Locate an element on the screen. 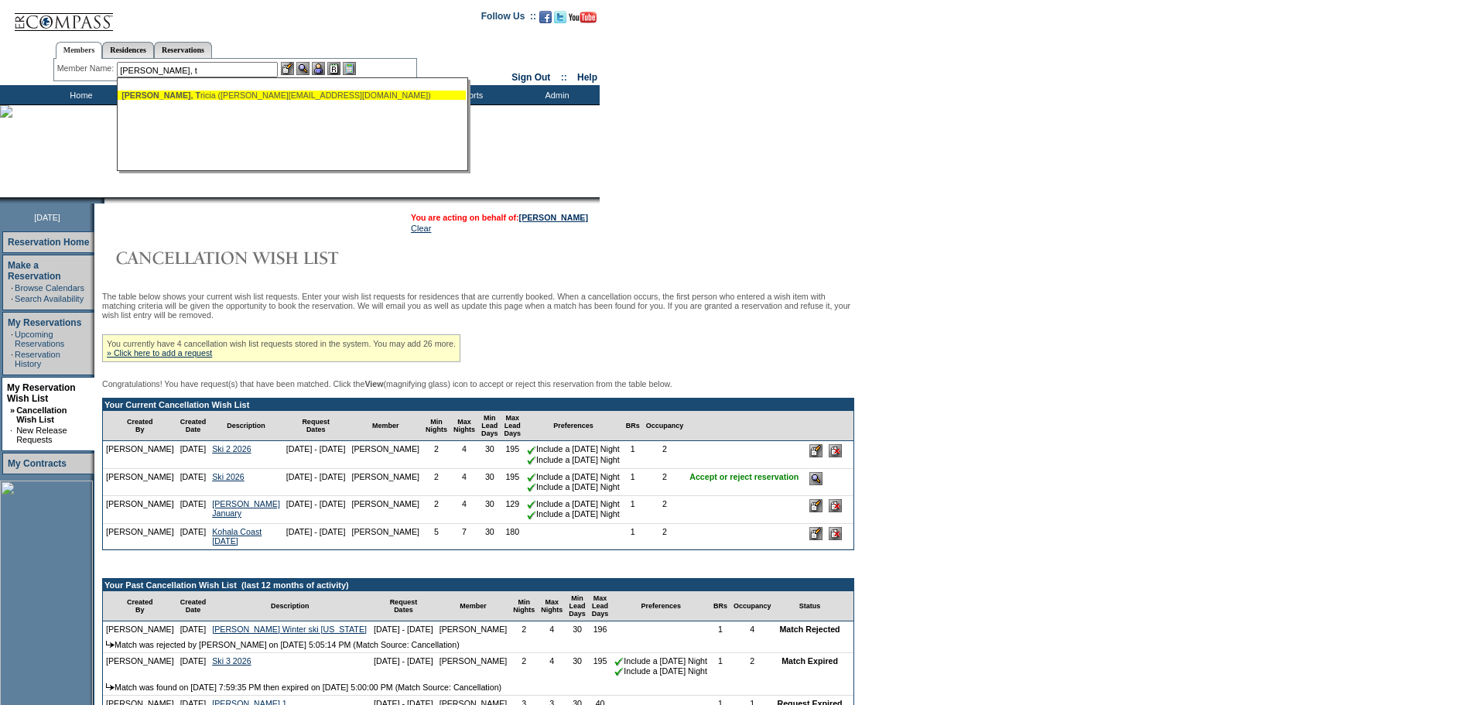 The image size is (1474, 705). b: View is located at coordinates (374, 384).